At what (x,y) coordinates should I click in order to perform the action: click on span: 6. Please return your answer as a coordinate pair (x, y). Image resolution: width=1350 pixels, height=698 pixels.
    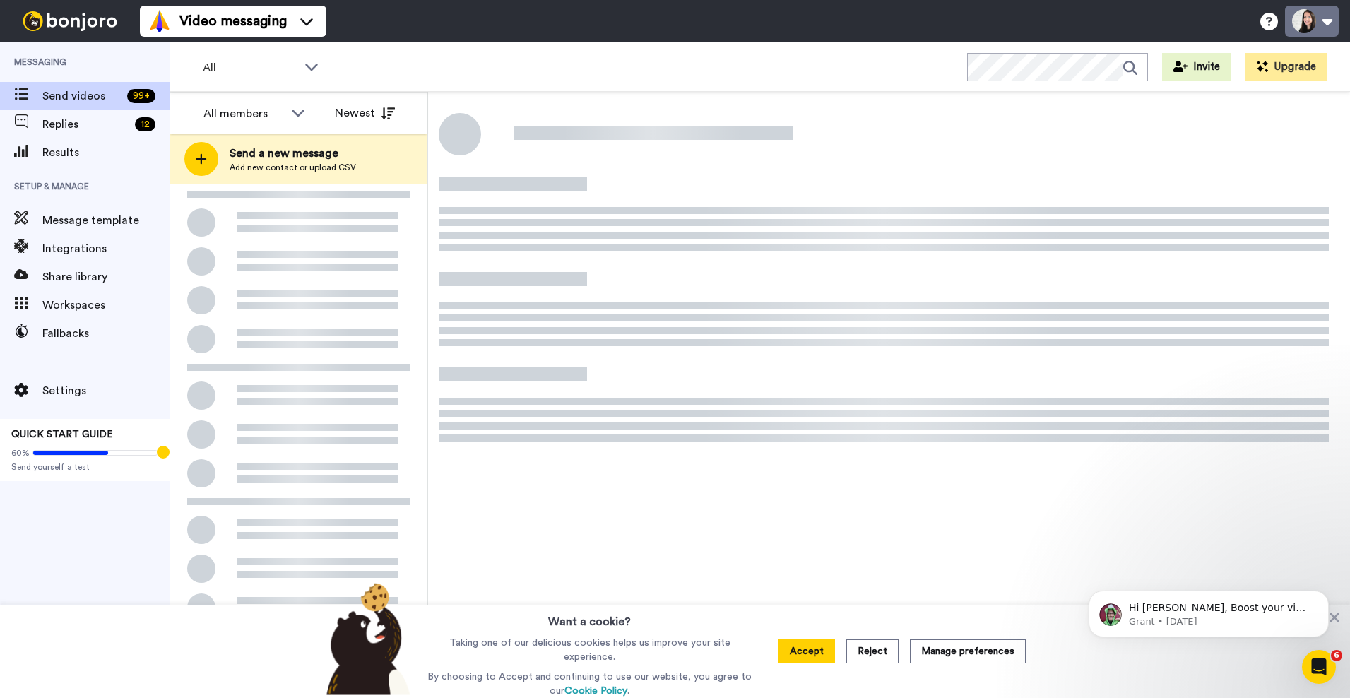
    Looking at the image, I should click on (1337, 656).